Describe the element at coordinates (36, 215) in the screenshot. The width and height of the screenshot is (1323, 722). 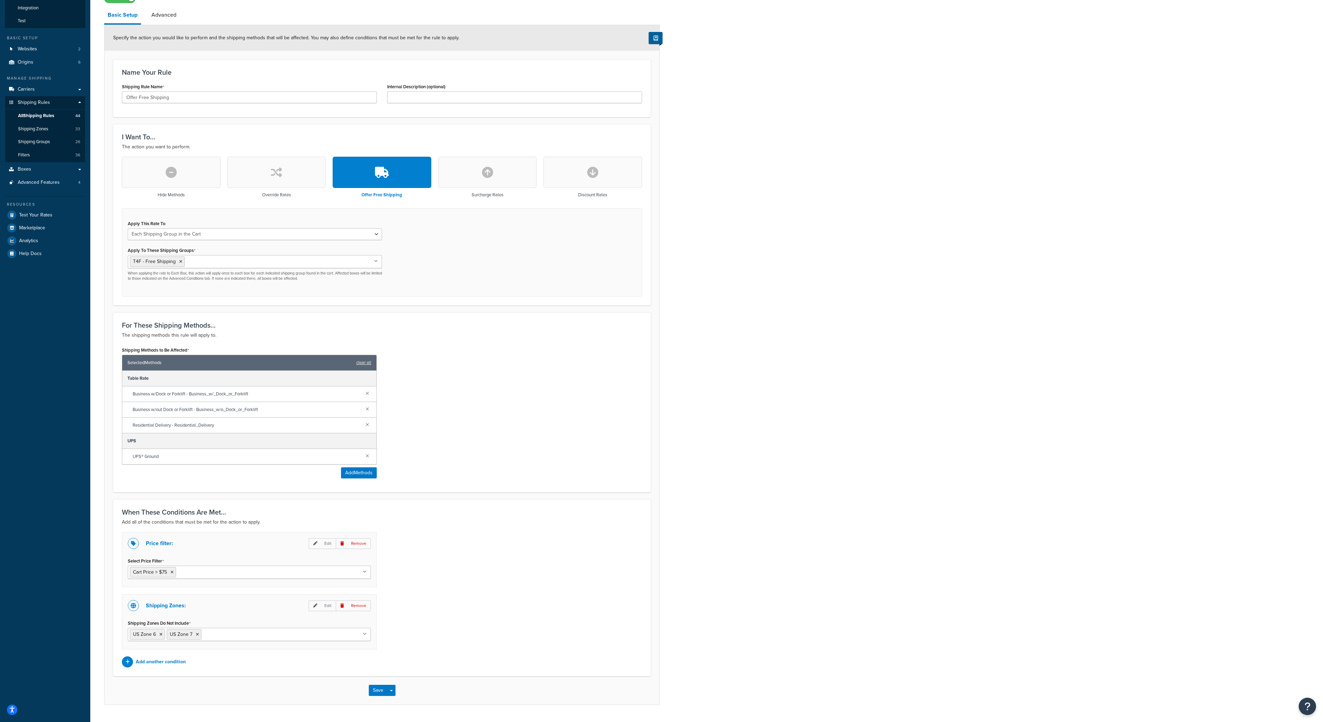
I see `span: Test Your Rates` at that location.